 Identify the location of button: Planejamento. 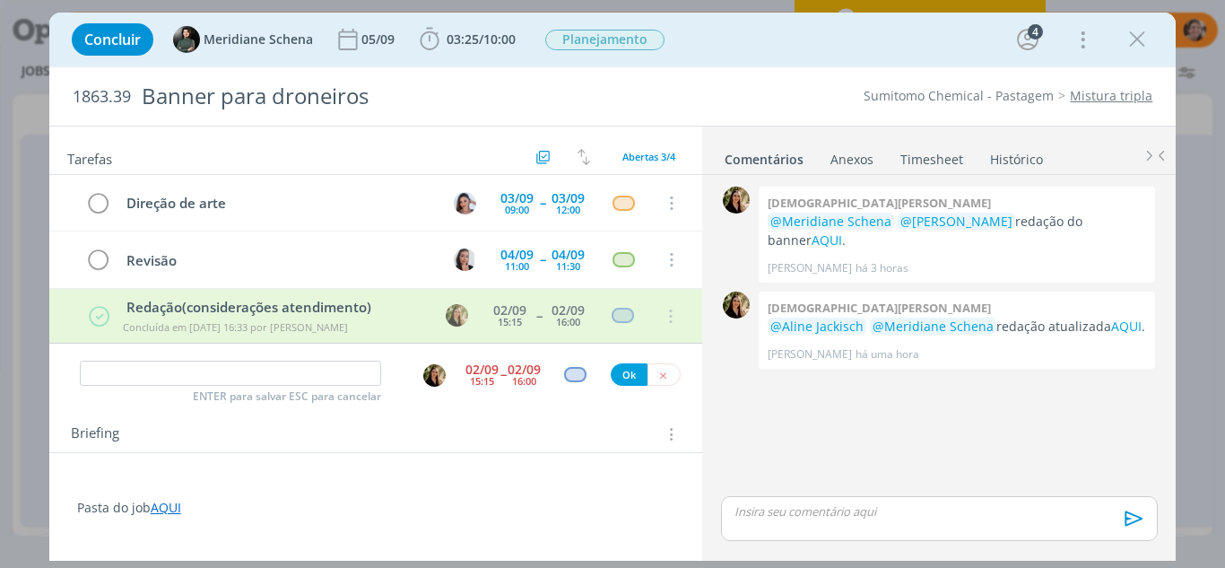
(605, 39).